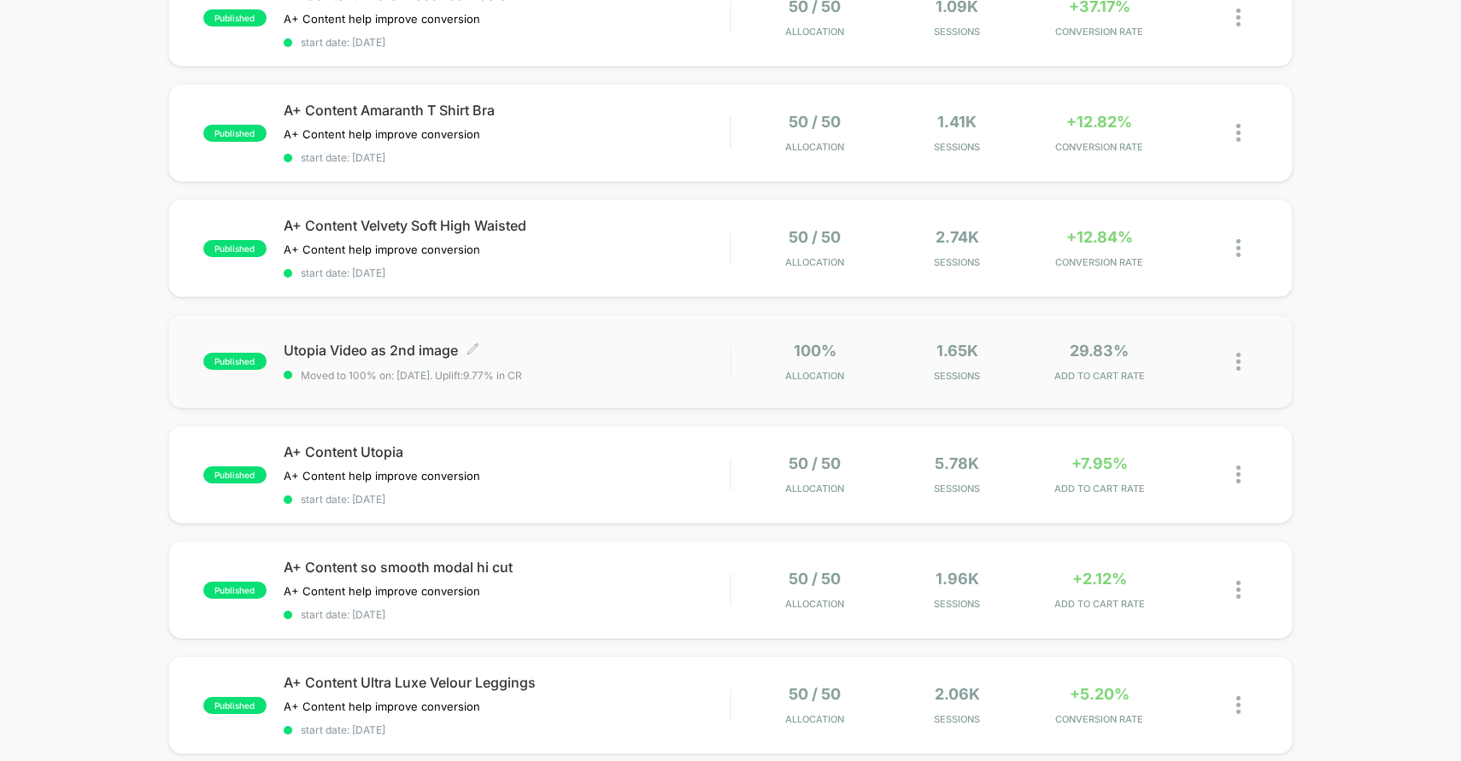 The height and width of the screenshot is (761, 1461). What do you see at coordinates (507, 350) in the screenshot?
I see `span: Utopia Video as 2nd image` at bounding box center [507, 350].